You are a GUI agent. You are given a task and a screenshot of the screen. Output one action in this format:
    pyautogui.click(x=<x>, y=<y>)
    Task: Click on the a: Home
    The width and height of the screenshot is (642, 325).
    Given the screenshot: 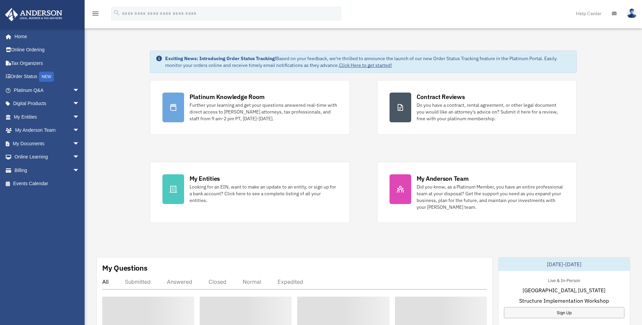 What is the action you would take?
    pyautogui.click(x=45, y=37)
    